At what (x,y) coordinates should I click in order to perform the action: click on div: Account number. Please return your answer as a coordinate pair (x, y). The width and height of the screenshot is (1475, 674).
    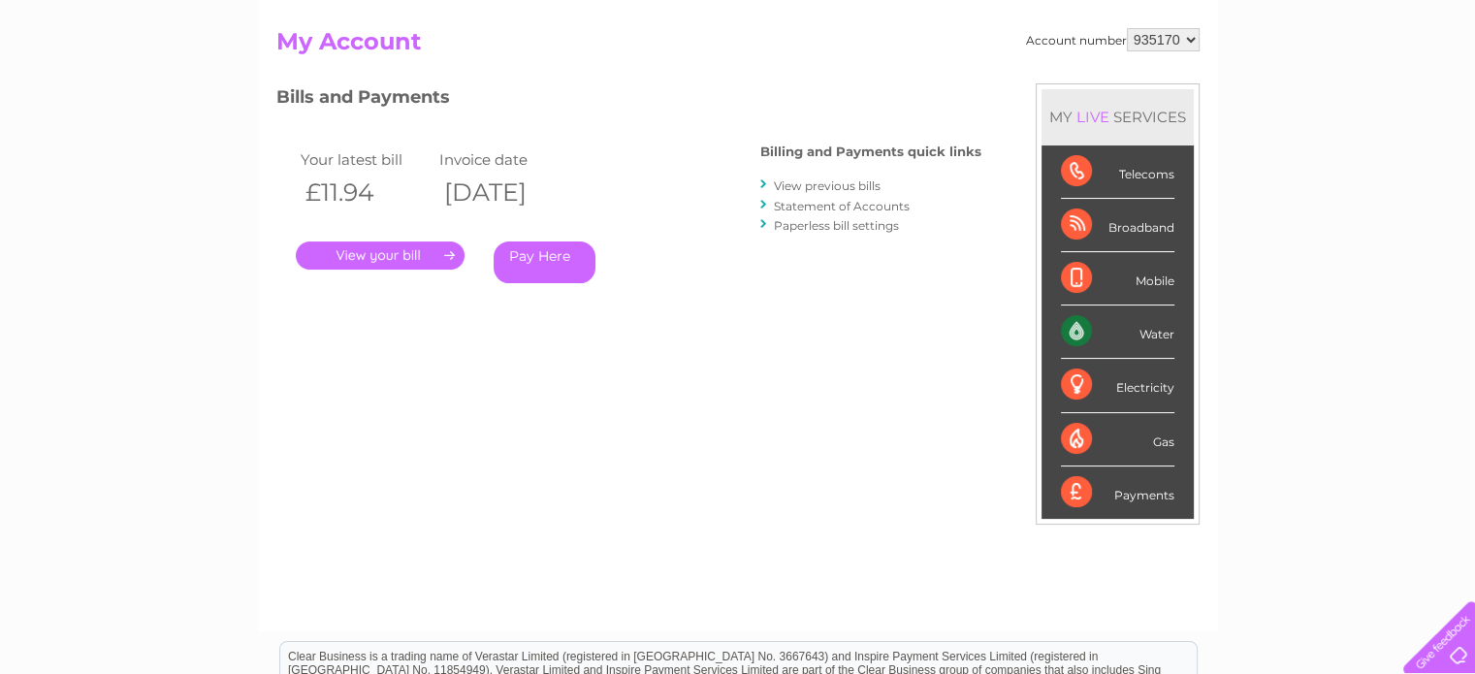
    Looking at the image, I should click on (1112, 40).